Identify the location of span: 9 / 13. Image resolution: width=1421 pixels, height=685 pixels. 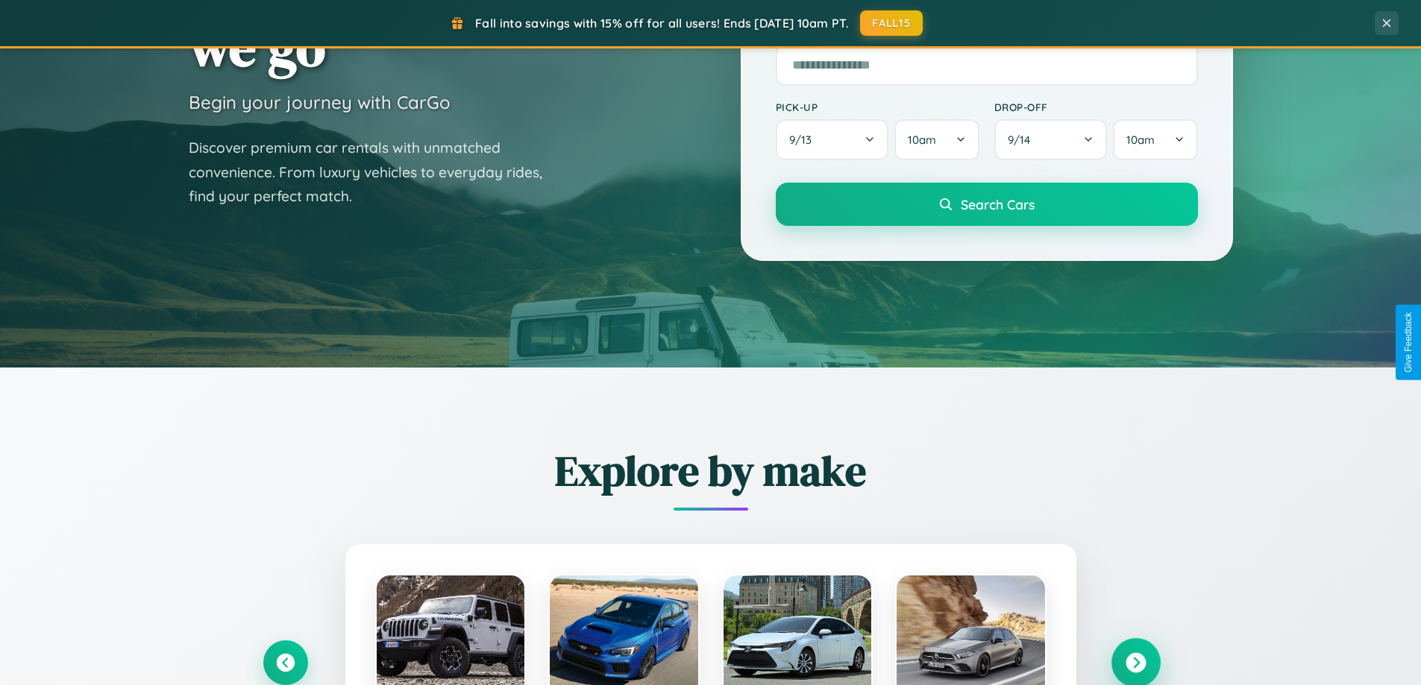
(804, 139).